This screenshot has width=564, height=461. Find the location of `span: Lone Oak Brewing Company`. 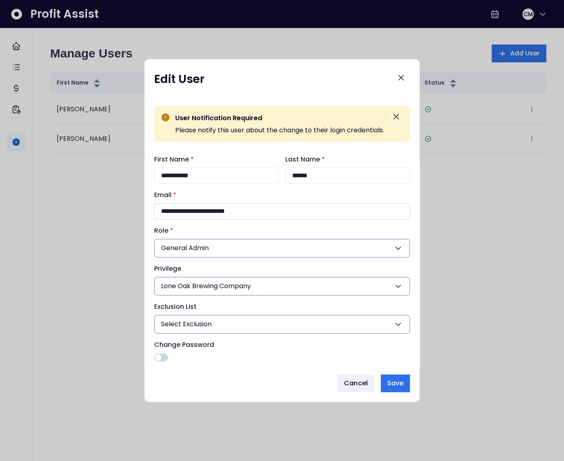

span: Lone Oak Brewing Company is located at coordinates (206, 286).